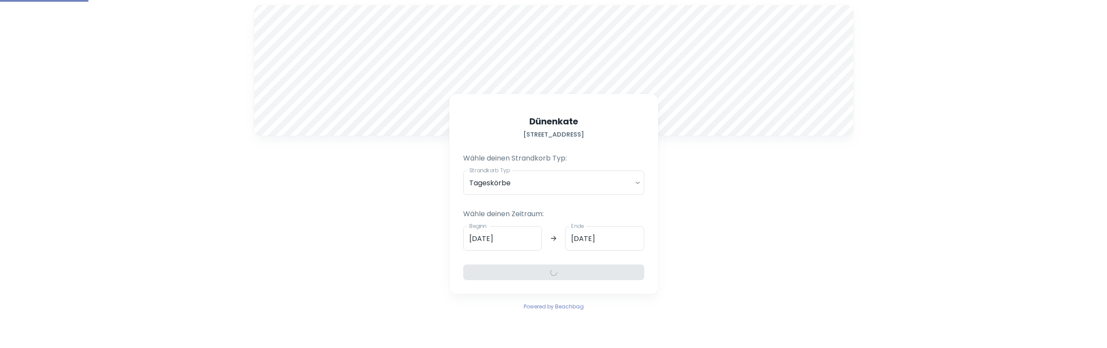 This screenshot has height=348, width=1107. I want to click on p: Wähle deinen Zeitraum:, so click(554, 214).